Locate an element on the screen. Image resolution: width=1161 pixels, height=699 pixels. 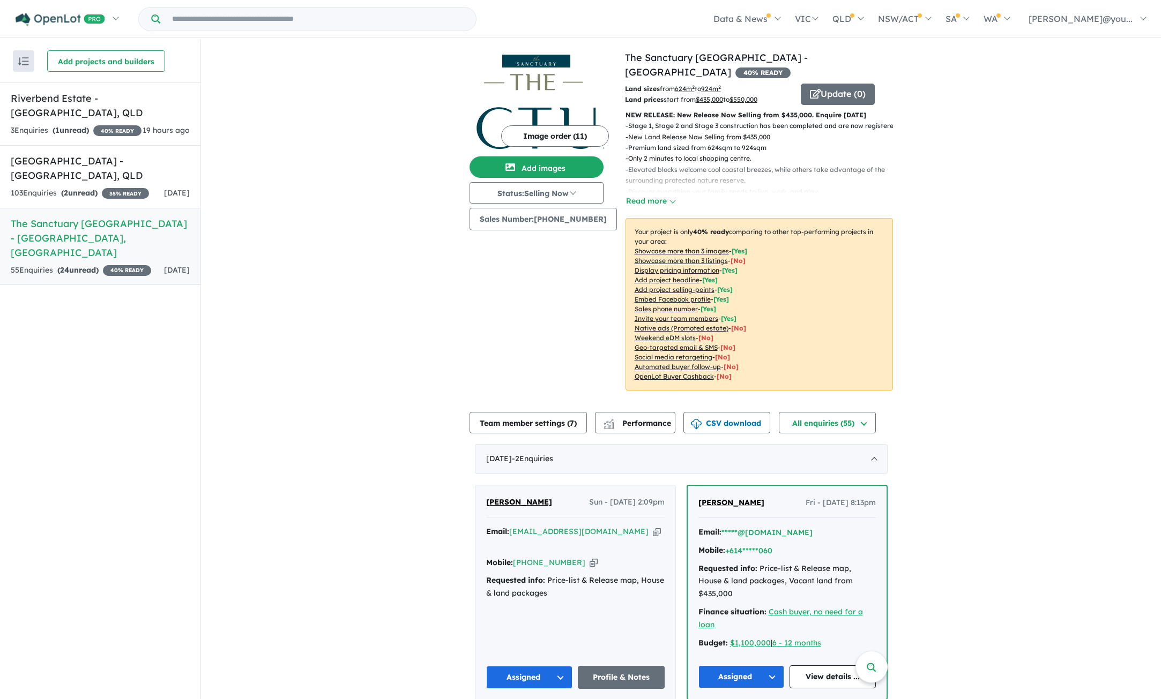
u: Cash buyer, no need for a loan is located at coordinates (780, 618).